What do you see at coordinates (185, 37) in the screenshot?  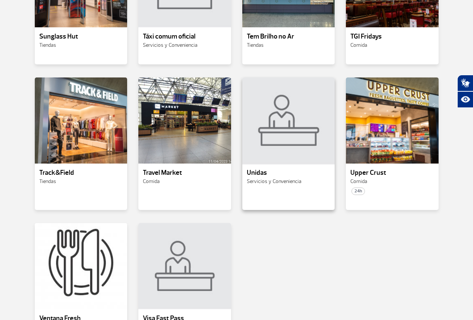 I see `p: Táxi comum oficial` at bounding box center [185, 37].